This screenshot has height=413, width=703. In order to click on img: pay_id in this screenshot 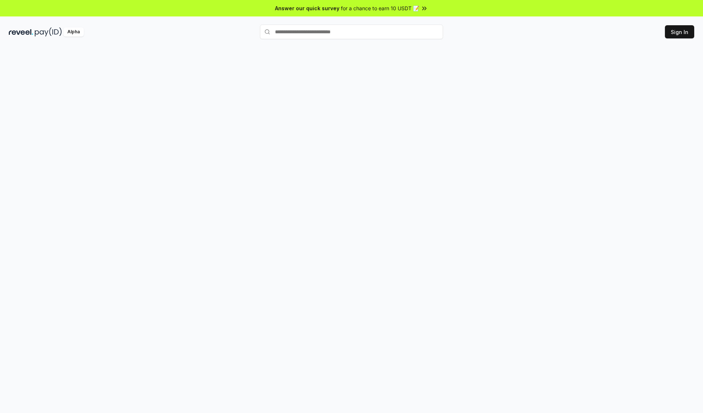, I will do `click(48, 32)`.